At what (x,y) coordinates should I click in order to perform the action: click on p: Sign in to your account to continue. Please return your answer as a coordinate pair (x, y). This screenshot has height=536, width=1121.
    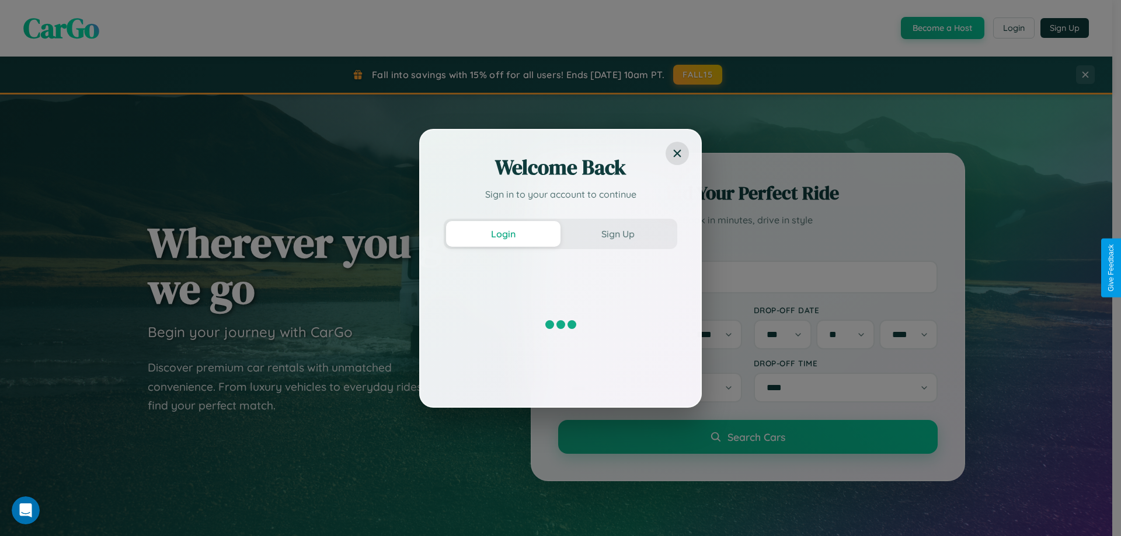
    Looking at the image, I should click on (560, 194).